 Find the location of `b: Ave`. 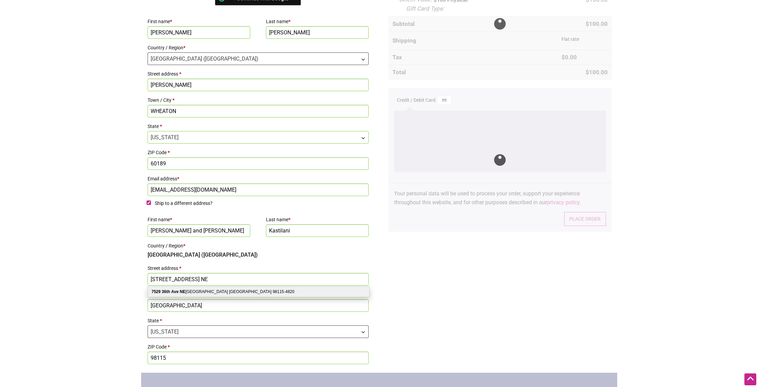

b: Ave is located at coordinates (175, 291).